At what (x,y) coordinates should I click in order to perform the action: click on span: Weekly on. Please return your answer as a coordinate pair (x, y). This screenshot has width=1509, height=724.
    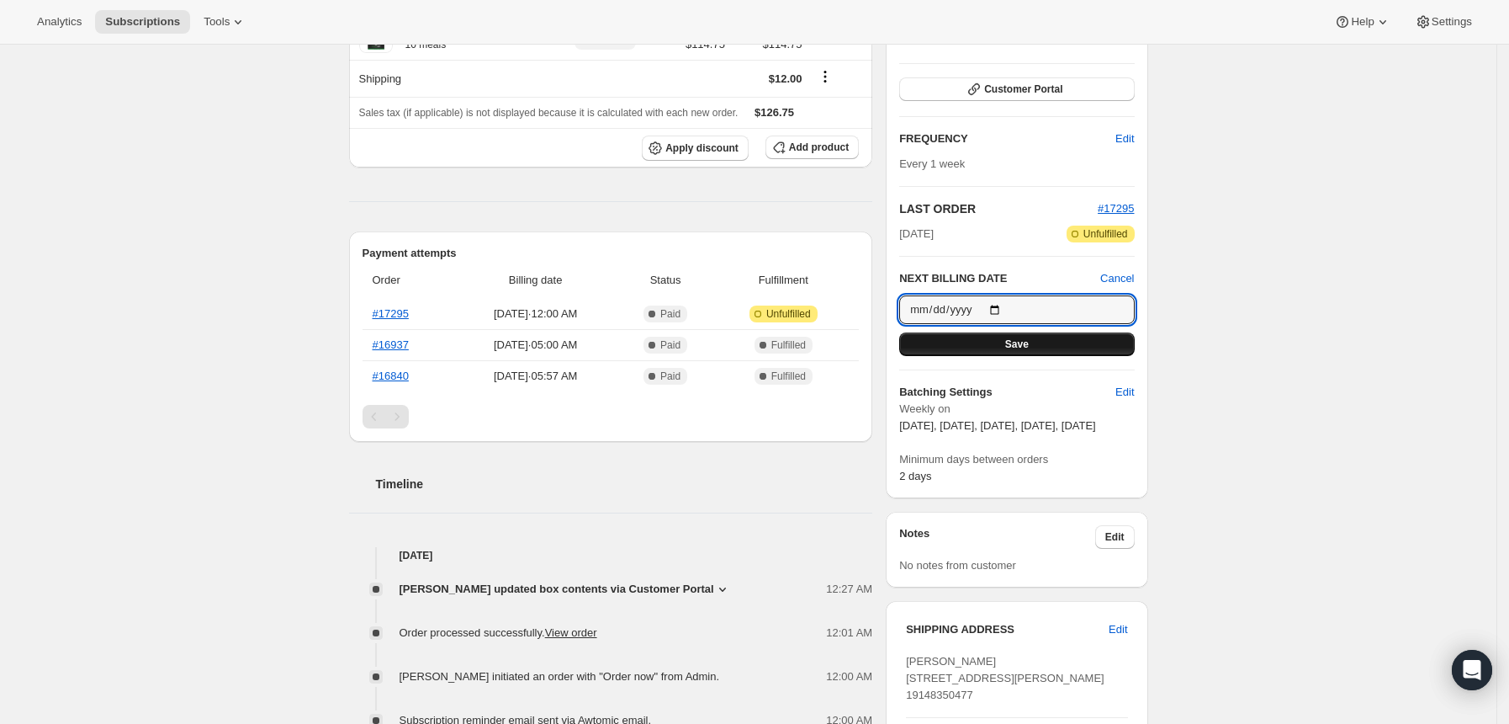
    Looking at the image, I should click on (1016, 409).